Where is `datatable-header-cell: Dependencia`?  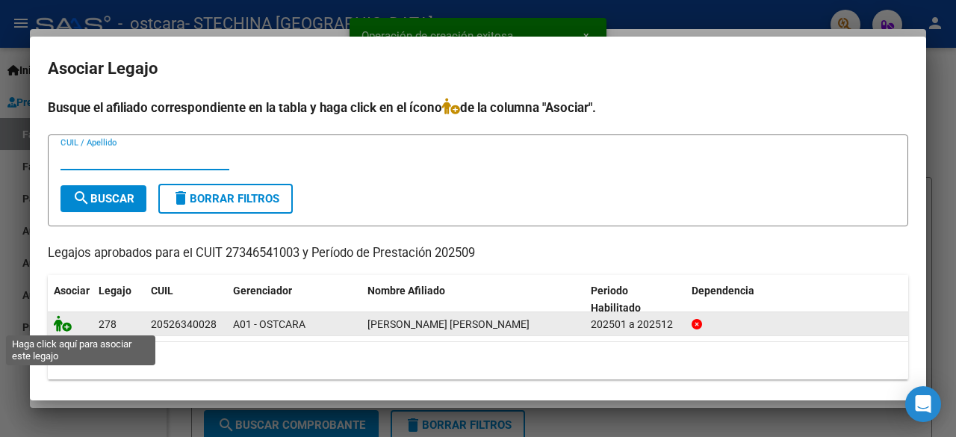
datatable-header-cell: Dependencia is located at coordinates (797, 300).